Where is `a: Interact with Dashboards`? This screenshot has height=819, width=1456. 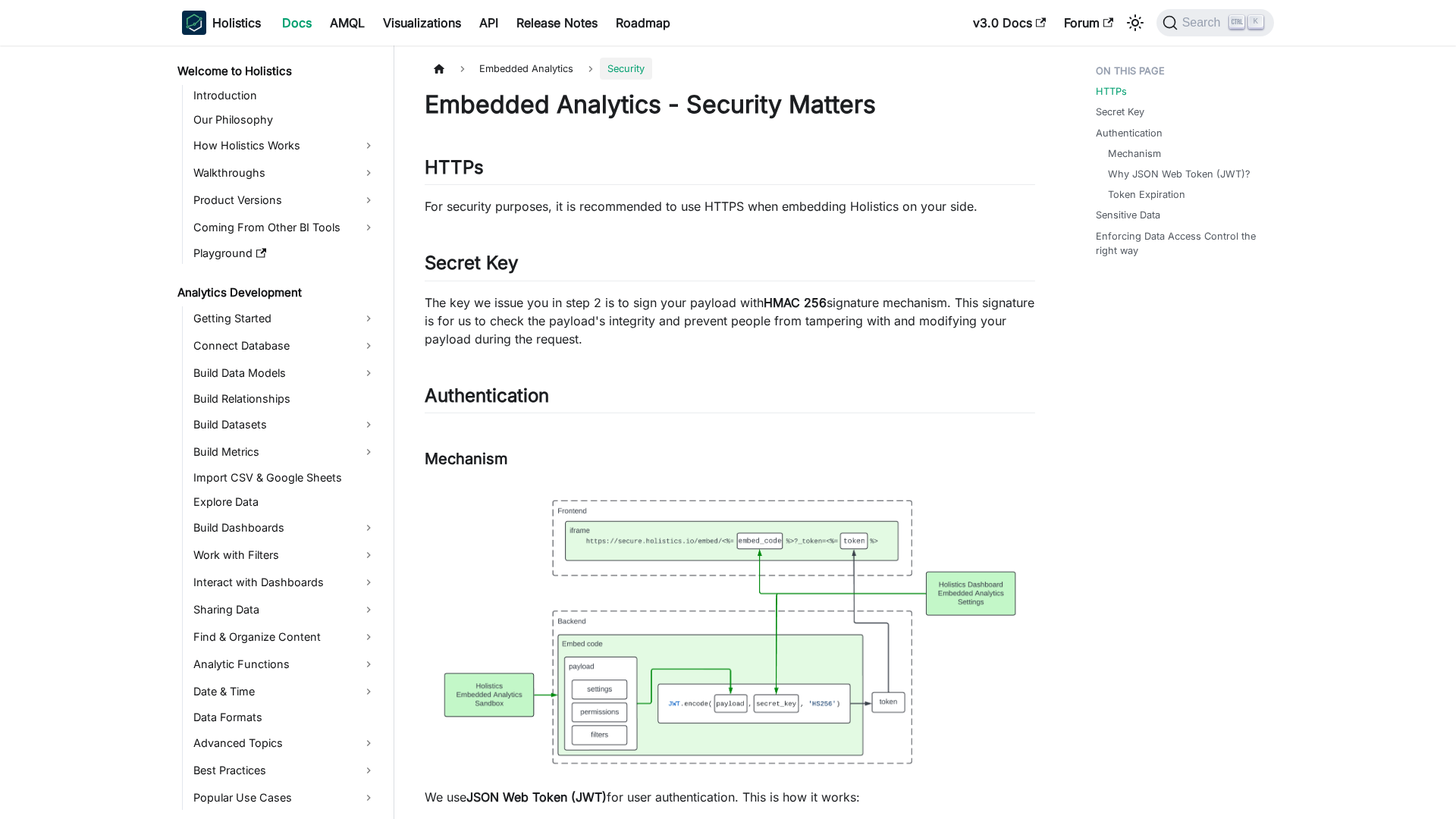
a: Interact with Dashboards is located at coordinates (285, 583).